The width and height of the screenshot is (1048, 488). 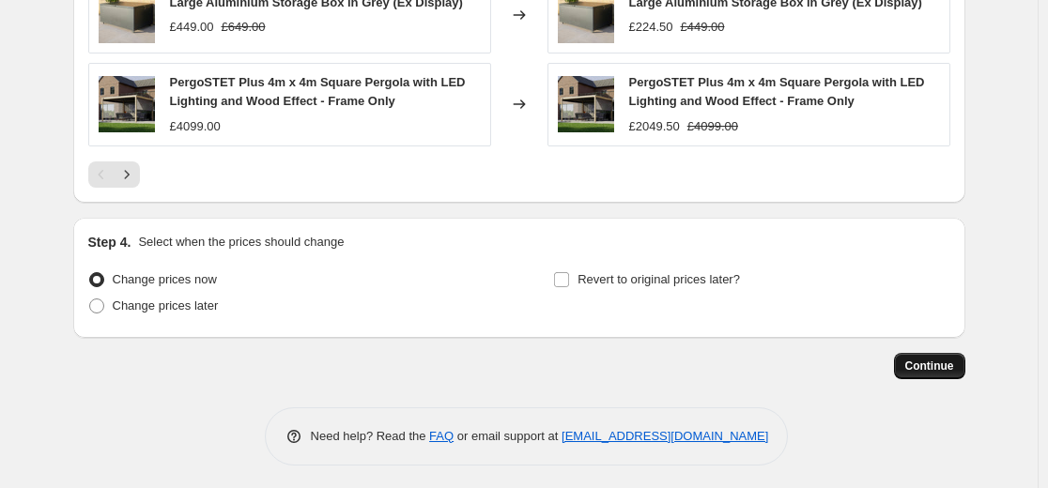 I want to click on strike: £649.00, so click(x=243, y=27).